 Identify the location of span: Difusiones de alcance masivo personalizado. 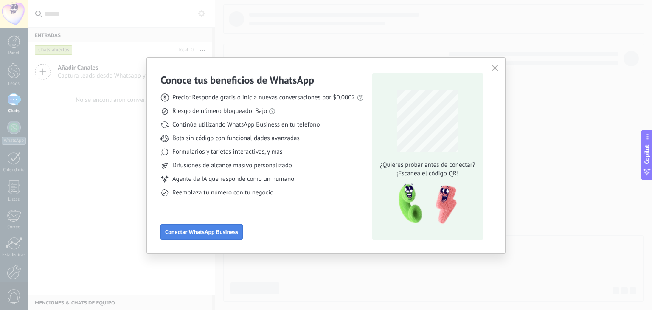
(232, 166).